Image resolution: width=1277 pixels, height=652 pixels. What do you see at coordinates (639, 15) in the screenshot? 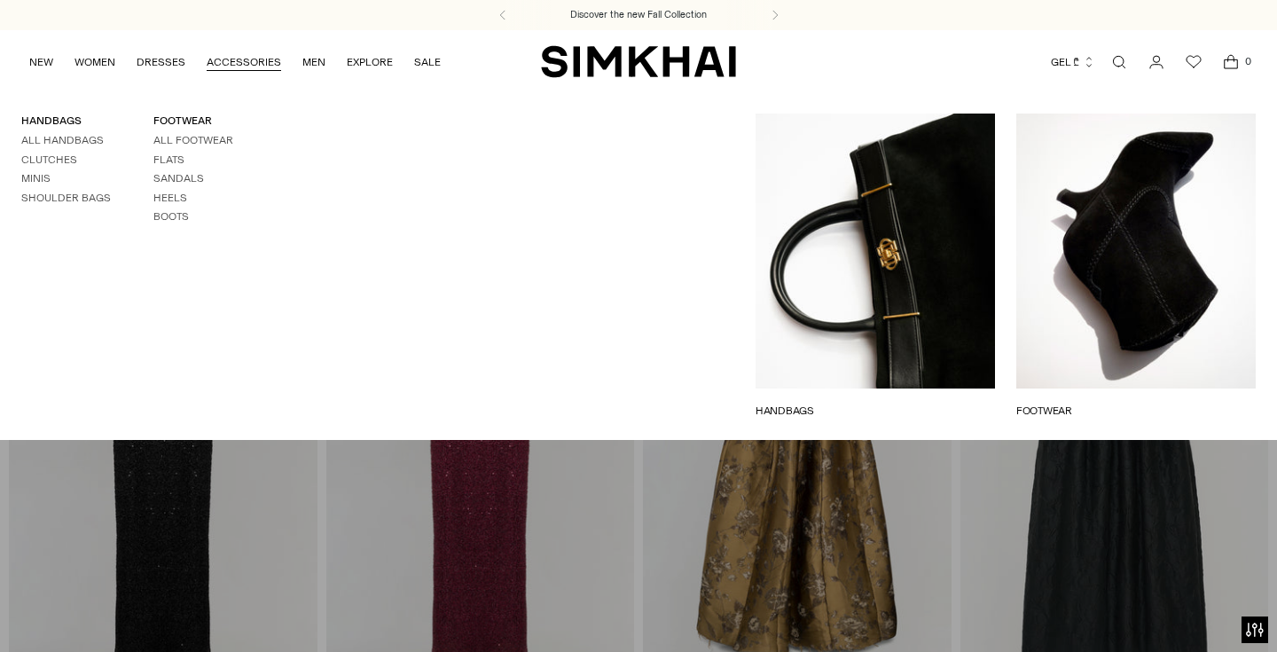
I see `h3: Discover the new Fall Collection` at bounding box center [639, 15].